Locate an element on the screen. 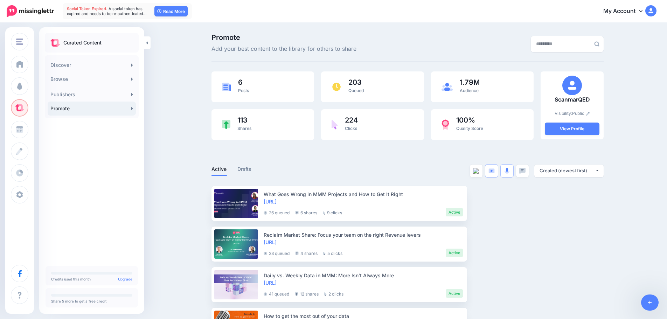 This screenshot has width=667, height=319. img: search-grey-6.png is located at coordinates (597, 44).